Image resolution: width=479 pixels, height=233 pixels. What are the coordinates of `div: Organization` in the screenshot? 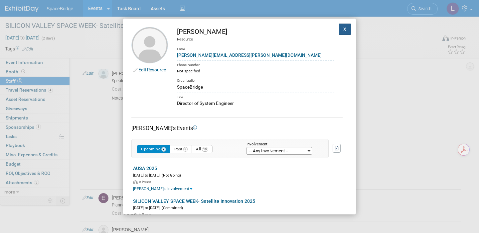 It's located at (255, 80).